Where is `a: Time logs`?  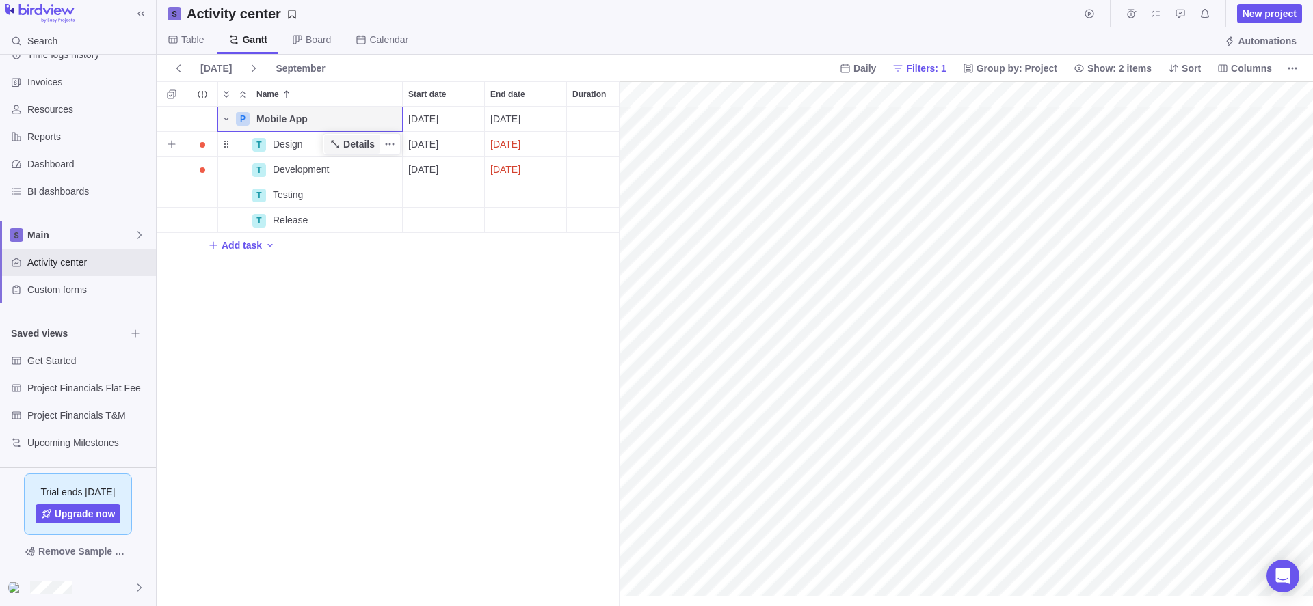
a: Time logs is located at coordinates (1131, 16).